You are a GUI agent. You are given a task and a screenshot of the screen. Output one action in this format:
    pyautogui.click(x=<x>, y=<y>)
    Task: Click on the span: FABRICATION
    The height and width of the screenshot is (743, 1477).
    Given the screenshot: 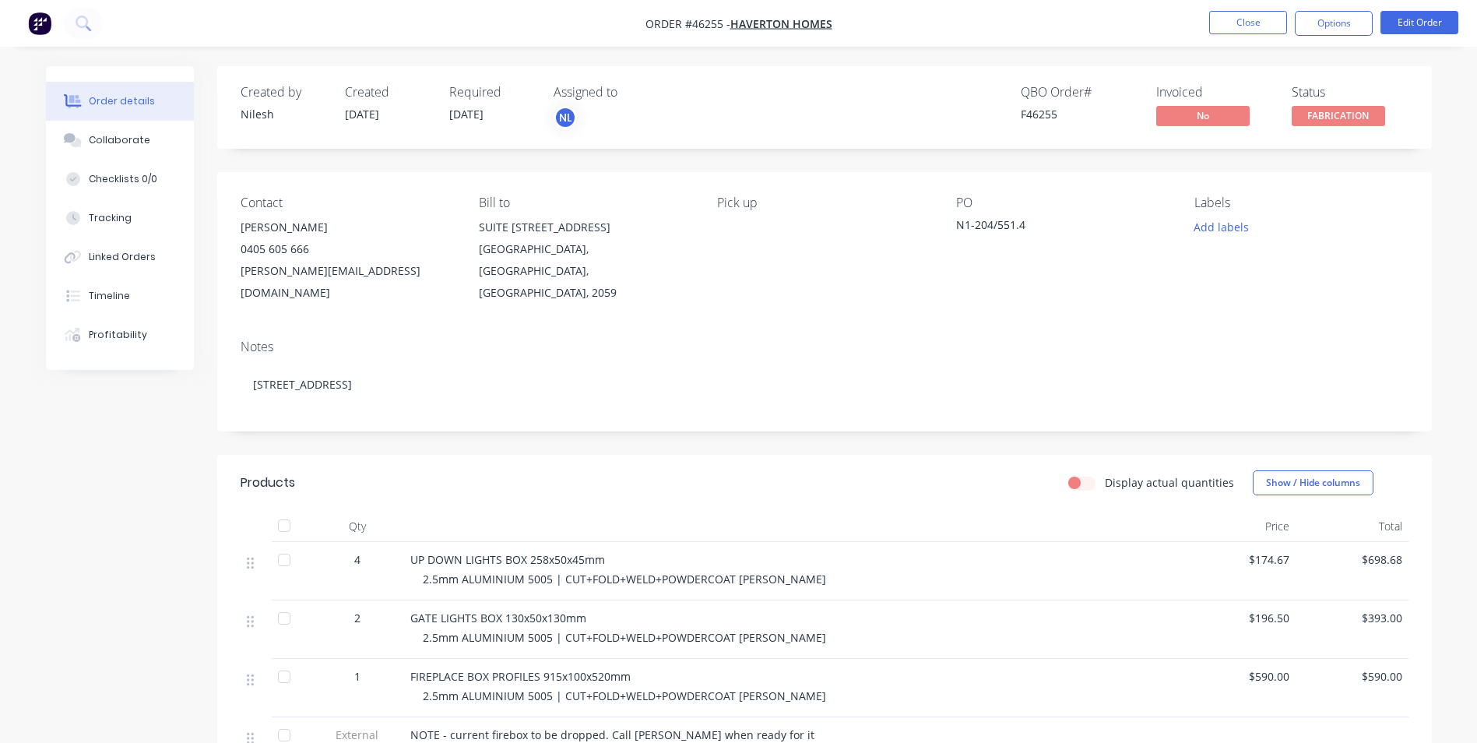 What is the action you would take?
    pyautogui.click(x=1339, y=115)
    